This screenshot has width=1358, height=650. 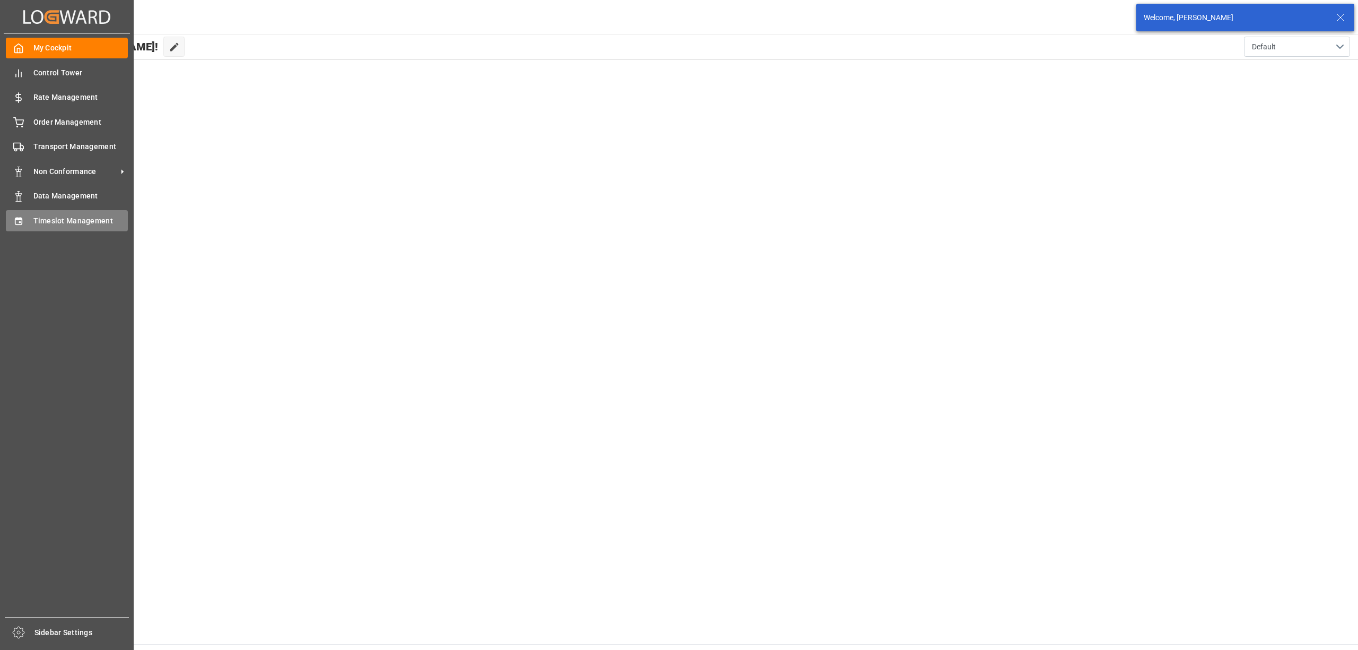 What do you see at coordinates (67, 196) in the screenshot?
I see `a: Data Management` at bounding box center [67, 196].